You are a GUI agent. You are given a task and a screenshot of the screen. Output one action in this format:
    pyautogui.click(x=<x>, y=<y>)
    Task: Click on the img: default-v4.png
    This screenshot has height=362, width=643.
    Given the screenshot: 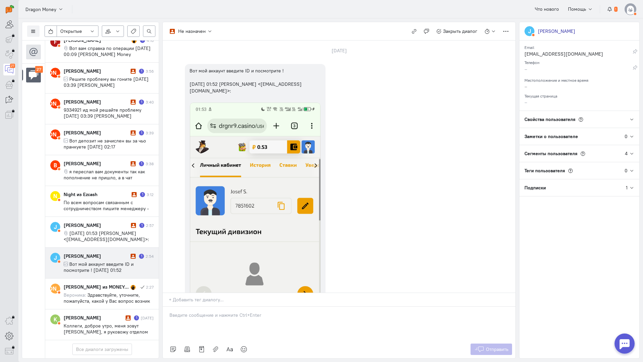 What is the action you would take?
    pyautogui.click(x=630, y=9)
    